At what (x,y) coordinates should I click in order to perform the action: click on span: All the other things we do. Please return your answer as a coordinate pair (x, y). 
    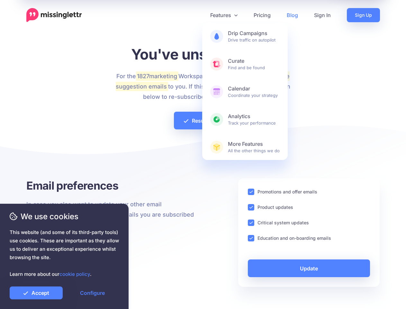
    Looking at the image, I should click on (254, 147).